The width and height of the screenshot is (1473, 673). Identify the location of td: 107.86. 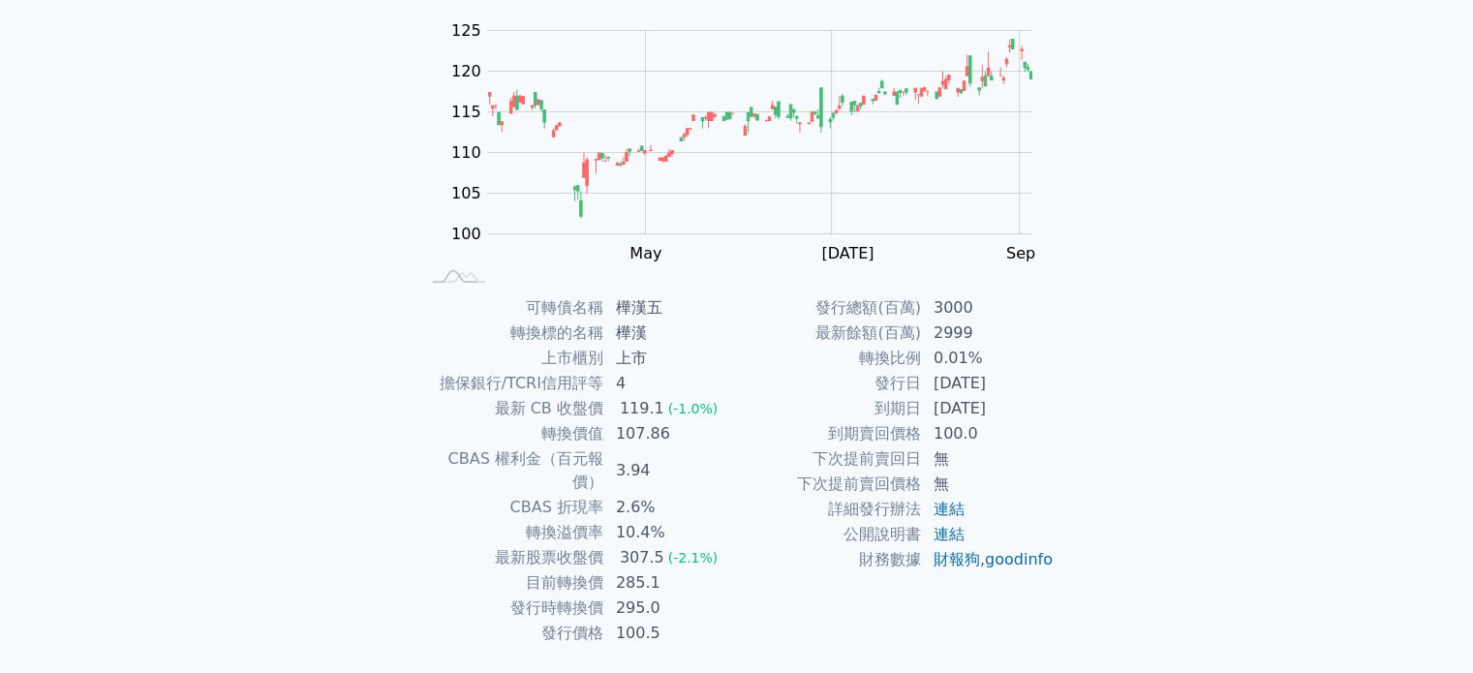
(670, 434).